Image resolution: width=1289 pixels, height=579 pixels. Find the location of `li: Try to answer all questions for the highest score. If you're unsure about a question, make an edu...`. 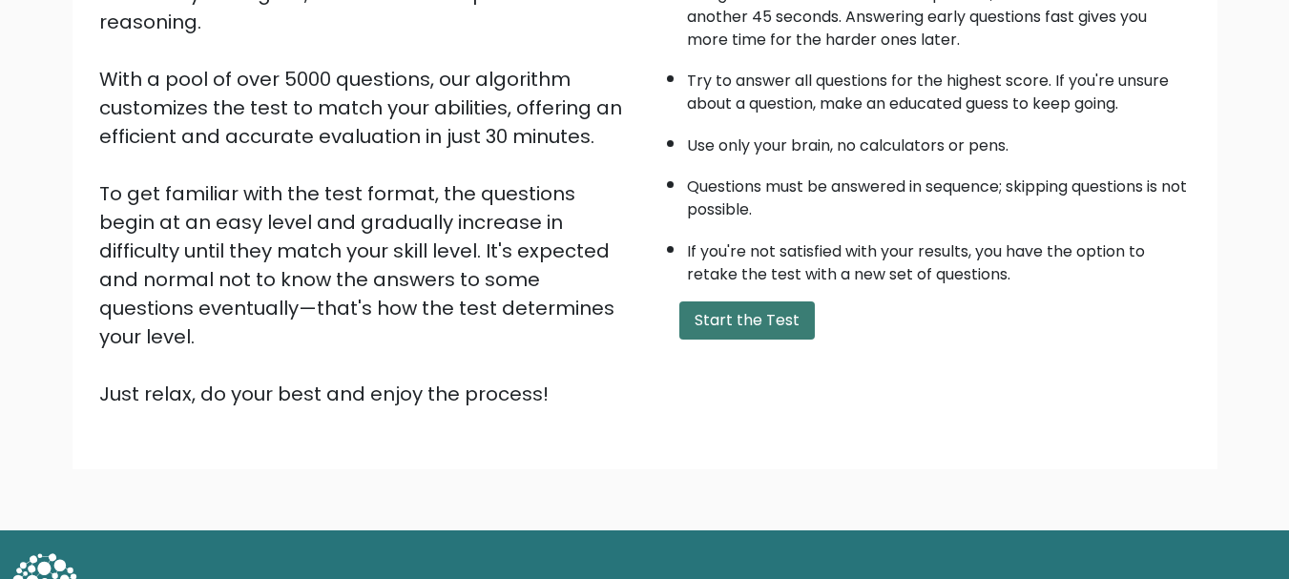

li: Try to answer all questions for the highest score. If you're unsure about a question, make an edu... is located at coordinates (939, 88).